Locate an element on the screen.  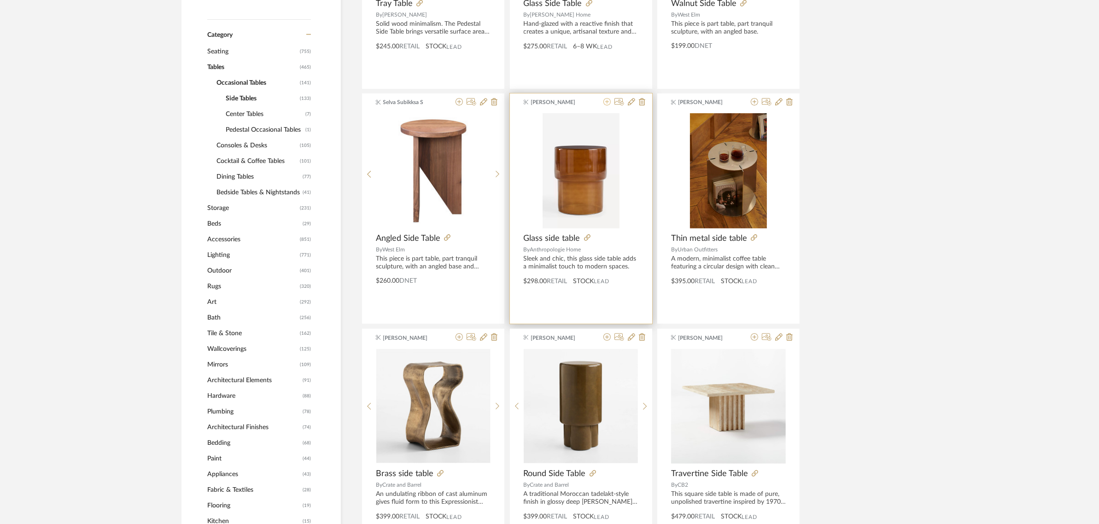
span: (7) is located at coordinates (308, 114).